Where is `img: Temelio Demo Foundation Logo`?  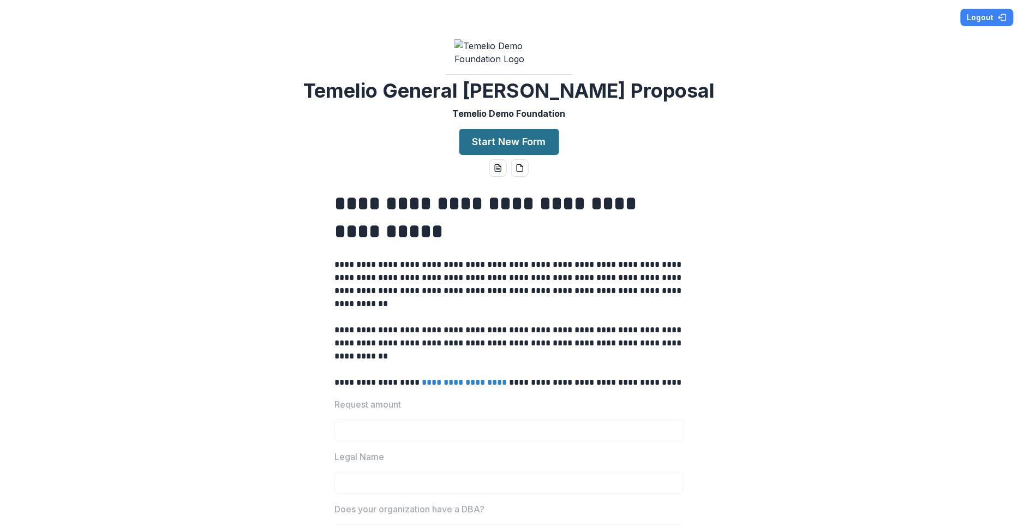 img: Temelio Demo Foundation Logo is located at coordinates (509, 52).